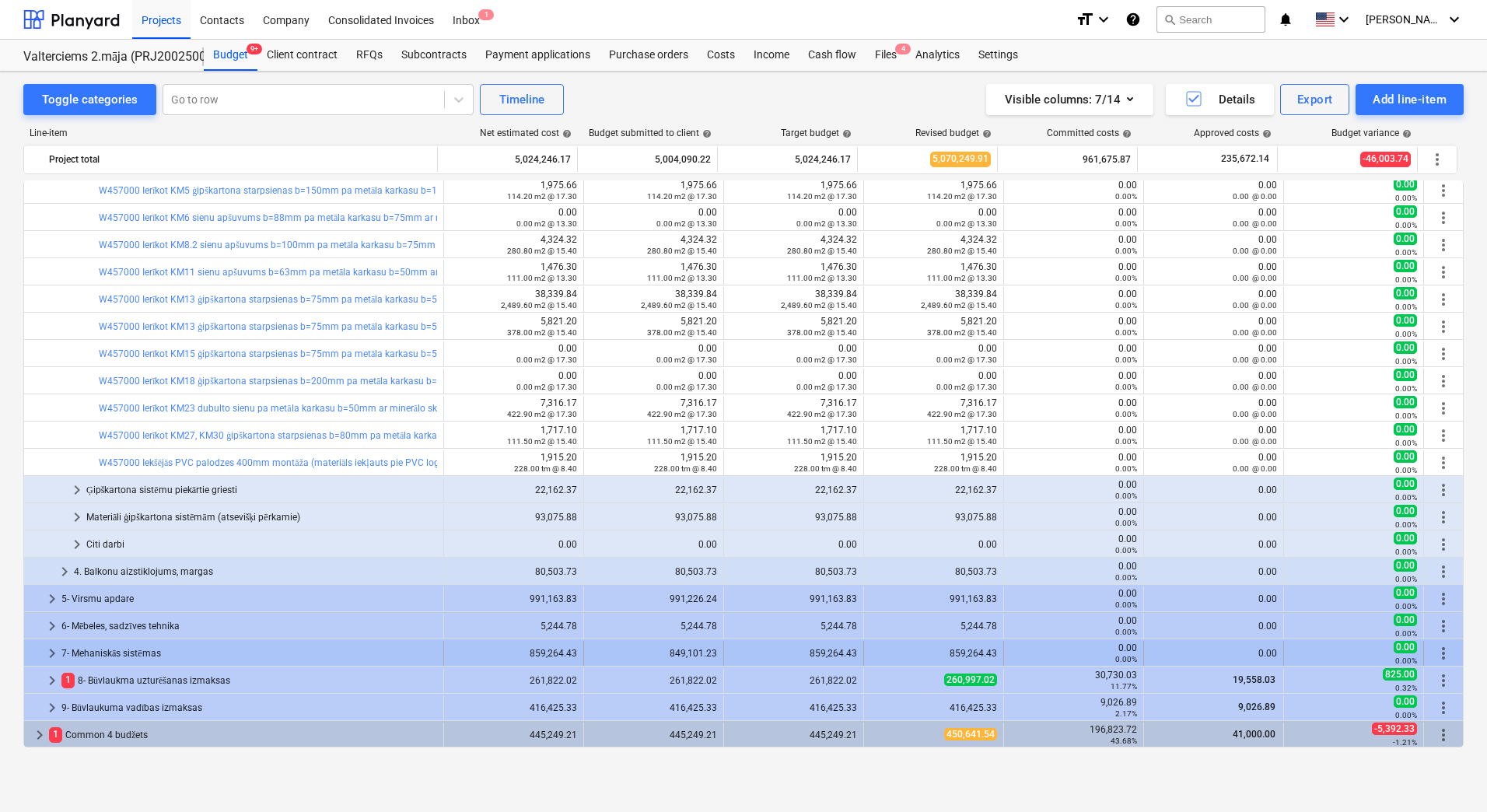  What do you see at coordinates (1405, 511) in the screenshot?
I see `span: 0.00` at bounding box center [1405, 511].